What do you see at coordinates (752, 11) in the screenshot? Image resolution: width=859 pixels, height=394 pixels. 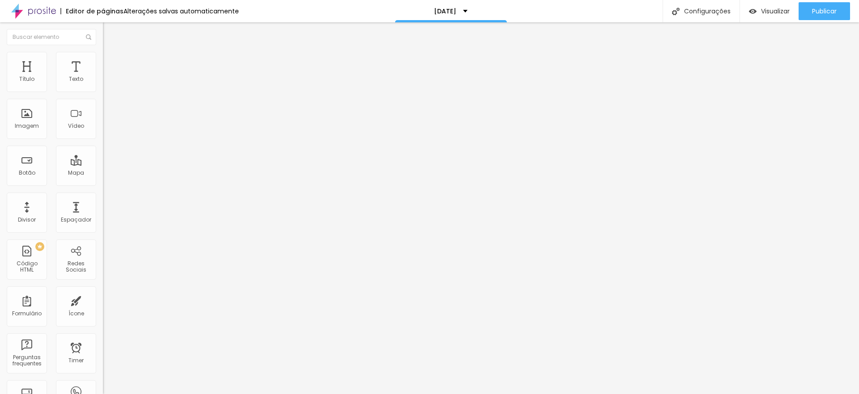 I see `img: view-1.svg` at bounding box center [752, 11].